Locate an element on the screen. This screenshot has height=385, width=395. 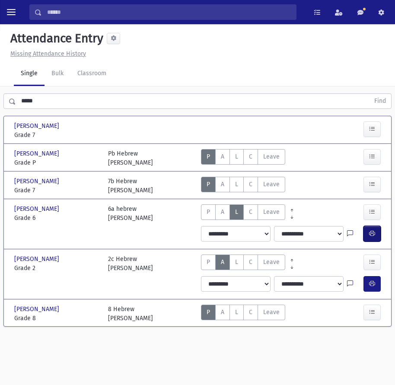
span: Grade P is located at coordinates (57, 163).